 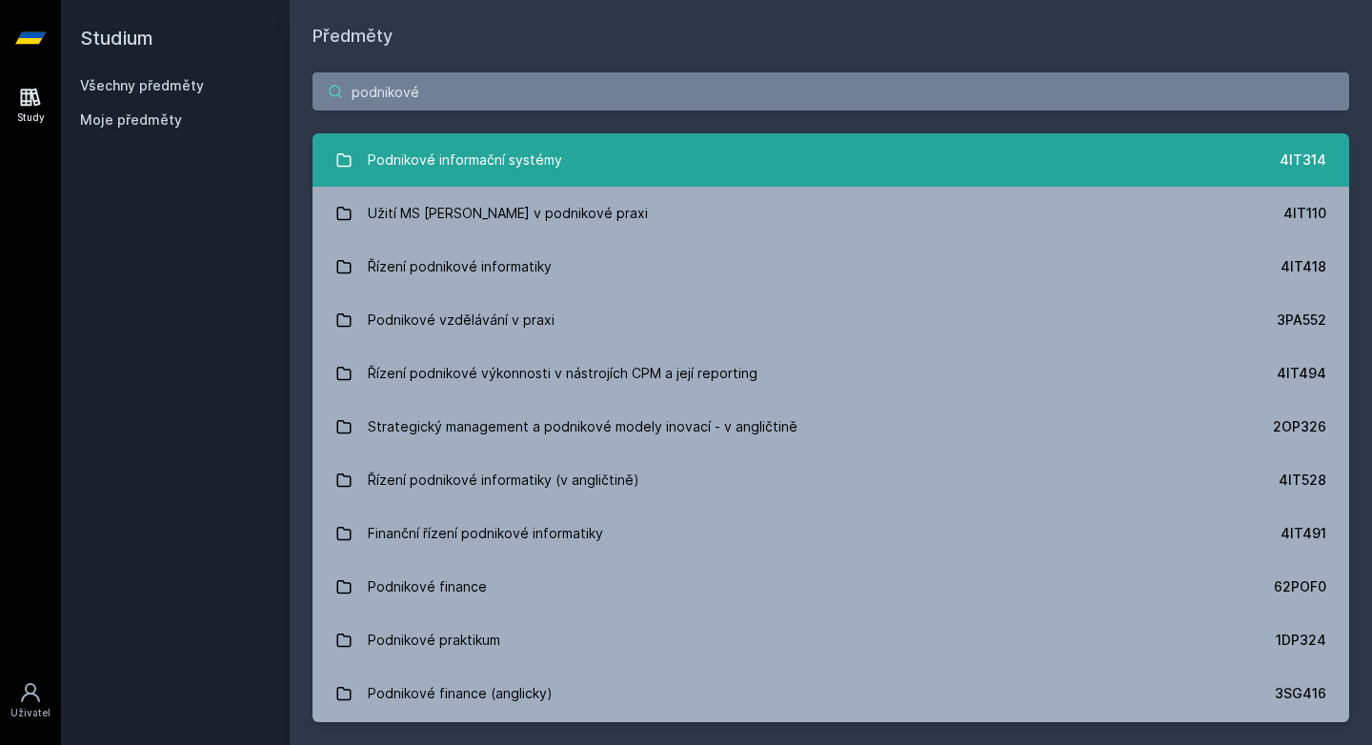 I want to click on a: Study, so click(x=30, y=105).